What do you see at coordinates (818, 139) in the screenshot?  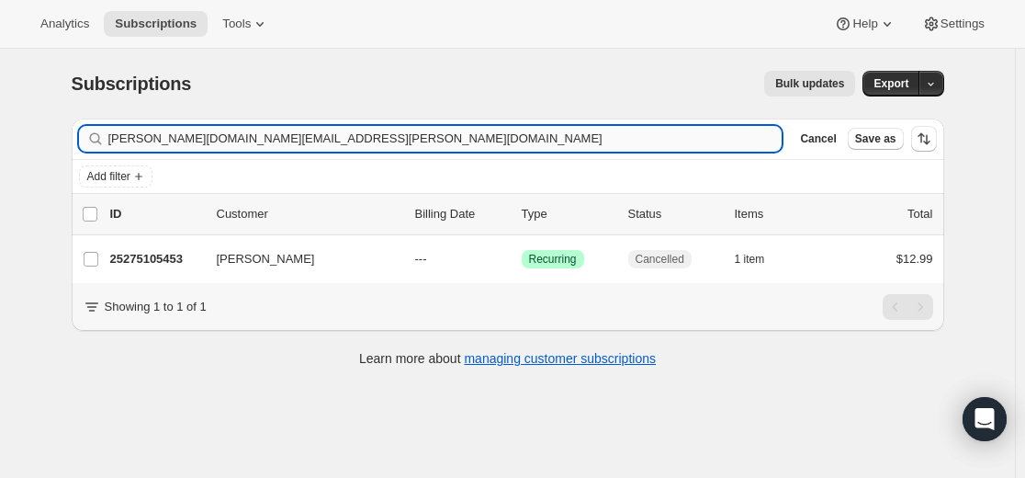 I see `span: Cancel` at bounding box center [818, 139].